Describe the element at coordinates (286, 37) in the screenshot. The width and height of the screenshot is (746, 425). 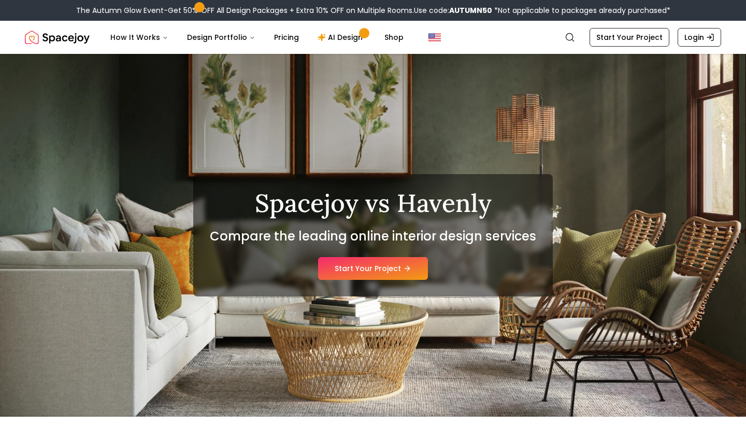
I see `a: Pricing` at that location.